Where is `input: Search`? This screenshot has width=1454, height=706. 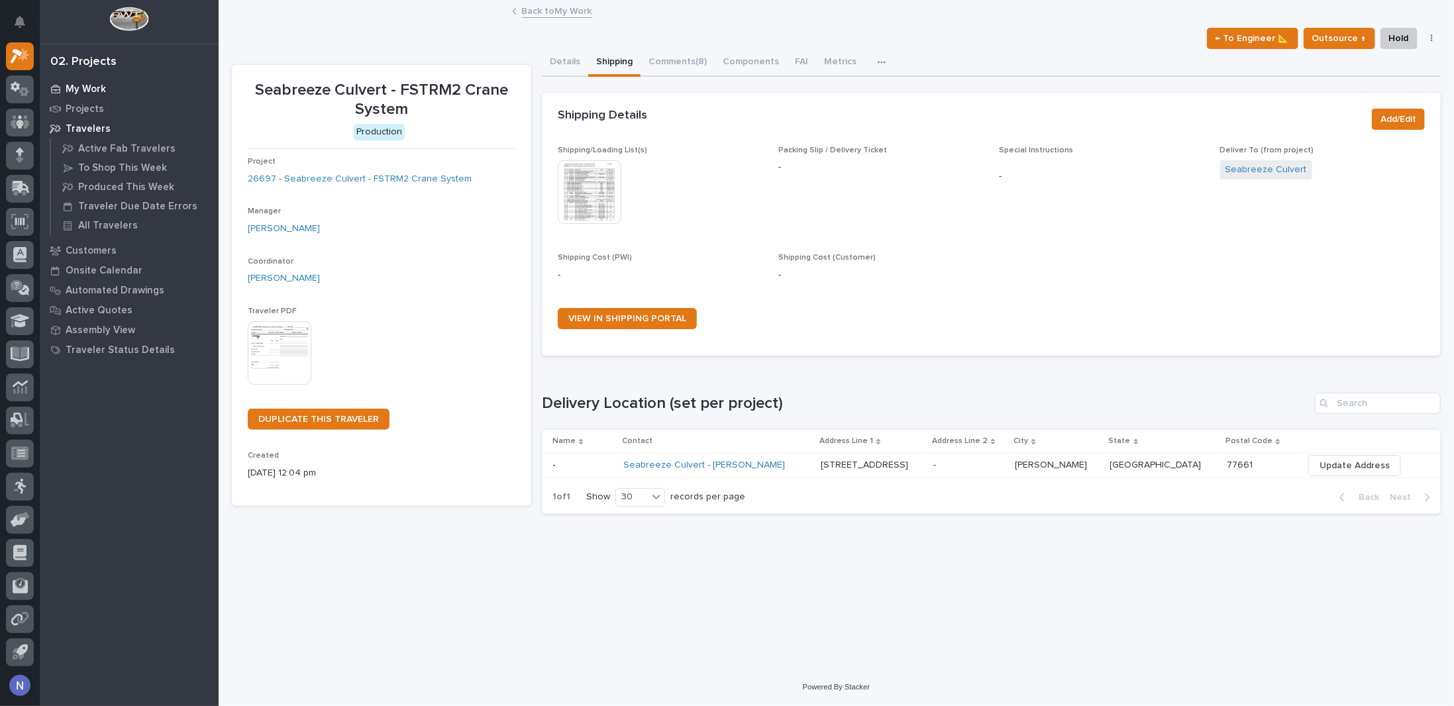 input: Search is located at coordinates (1378, 404).